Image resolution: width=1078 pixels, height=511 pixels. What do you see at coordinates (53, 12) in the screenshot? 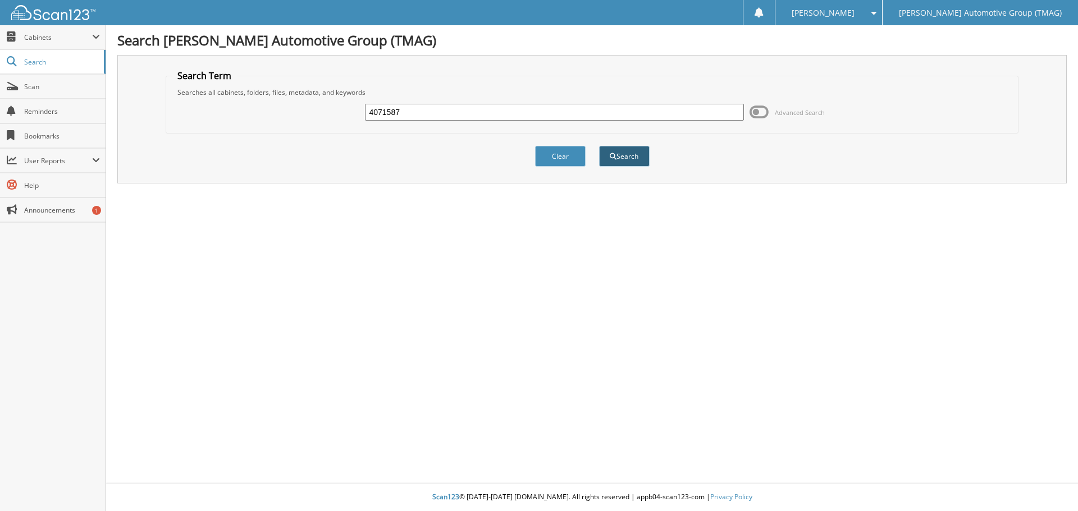
I see `img: scan123-logo-white.svg` at bounding box center [53, 12].